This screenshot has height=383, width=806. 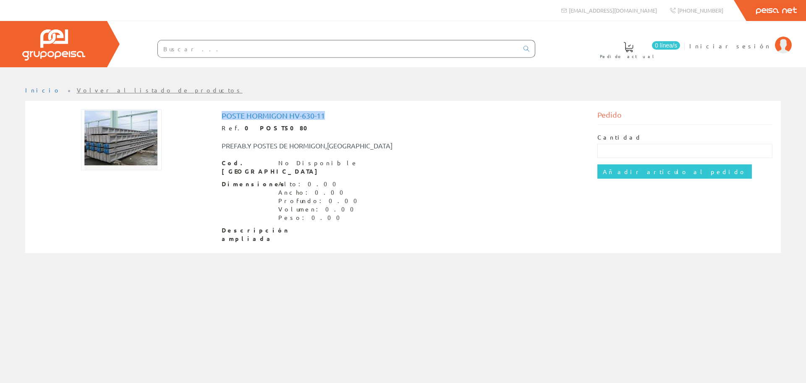 What do you see at coordinates (320, 192) in the screenshot?
I see `div: Ancho: 0.00` at bounding box center [320, 192].